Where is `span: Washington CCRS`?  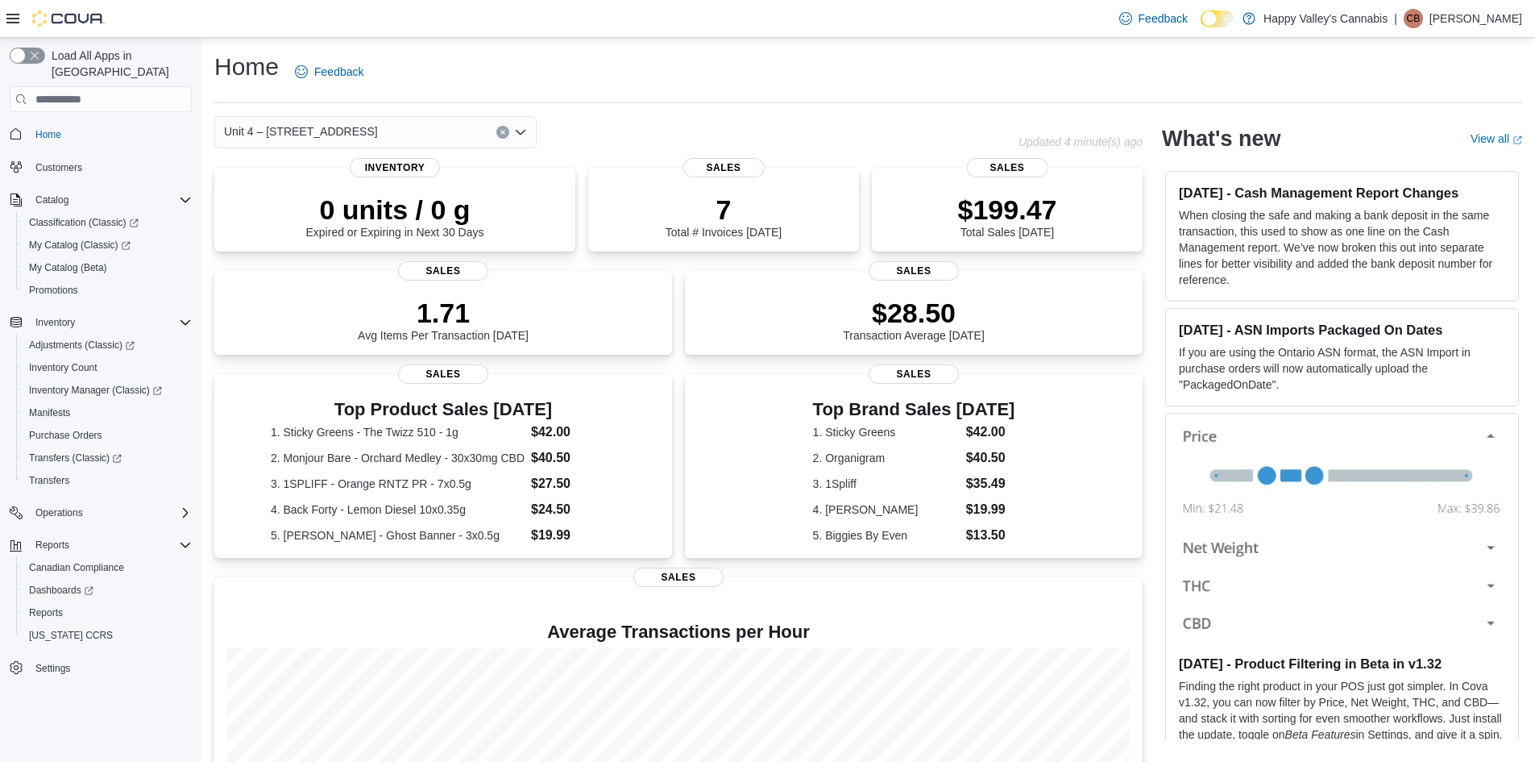 span: Washington CCRS is located at coordinates (107, 635).